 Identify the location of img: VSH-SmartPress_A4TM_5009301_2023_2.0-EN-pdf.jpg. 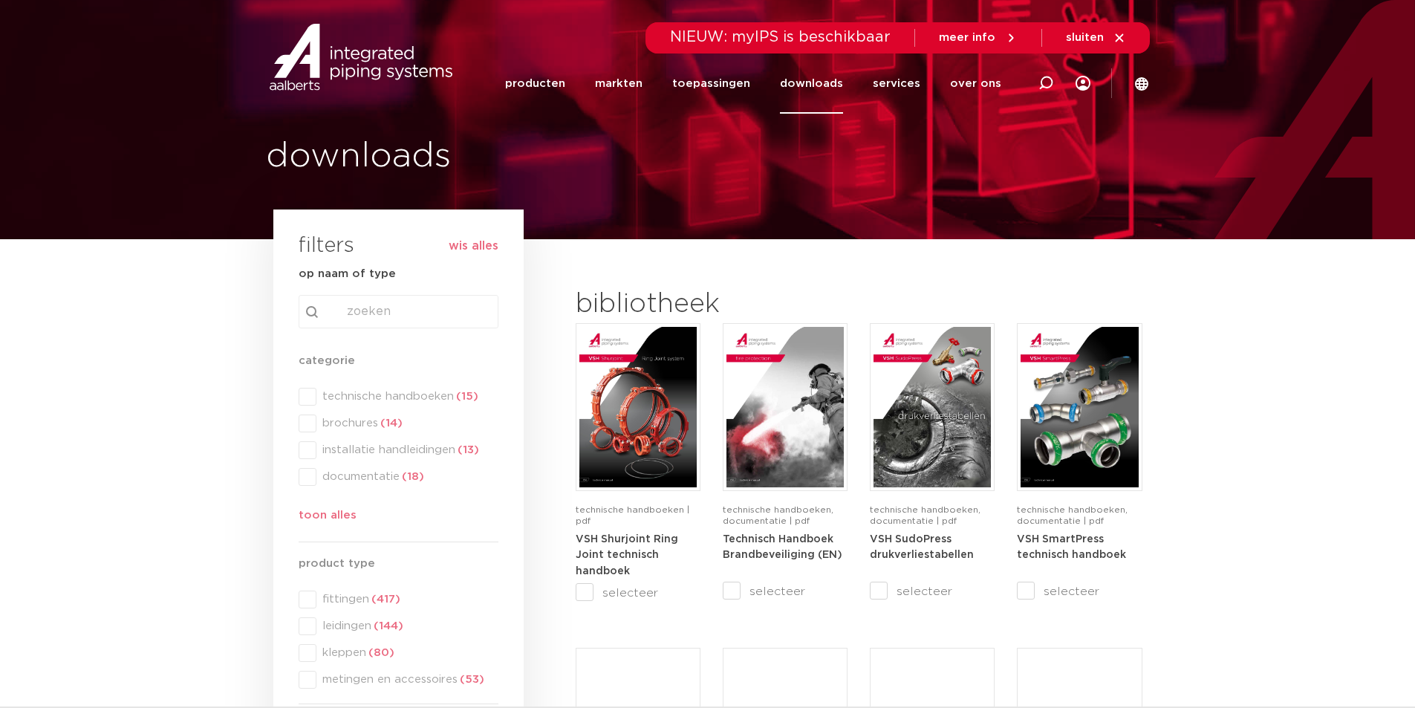
(1079, 407).